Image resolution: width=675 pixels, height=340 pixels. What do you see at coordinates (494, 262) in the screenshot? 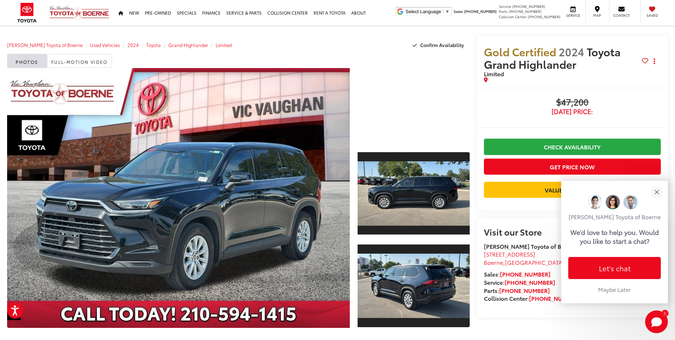
I see `span: Boerne` at bounding box center [494, 262].